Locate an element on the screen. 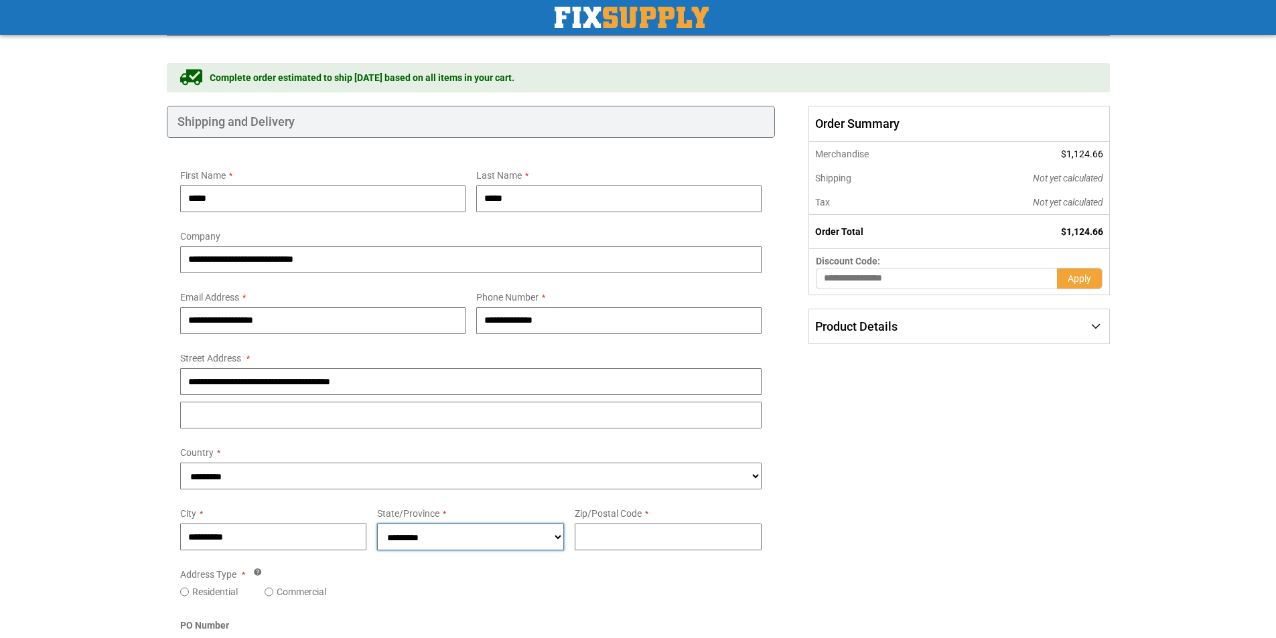  span: Shipping is located at coordinates (833, 178).